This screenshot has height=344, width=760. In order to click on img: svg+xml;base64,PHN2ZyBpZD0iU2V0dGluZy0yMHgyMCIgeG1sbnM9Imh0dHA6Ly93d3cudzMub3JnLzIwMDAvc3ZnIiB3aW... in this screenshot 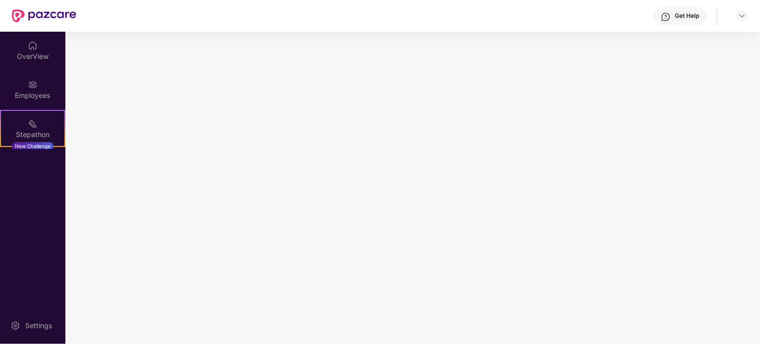, I will do `click(15, 326)`.